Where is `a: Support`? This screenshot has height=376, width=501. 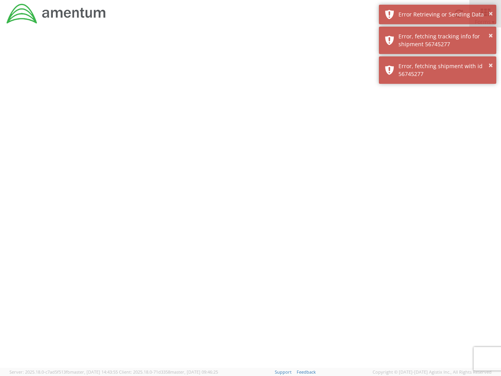
a: Support is located at coordinates (283, 371).